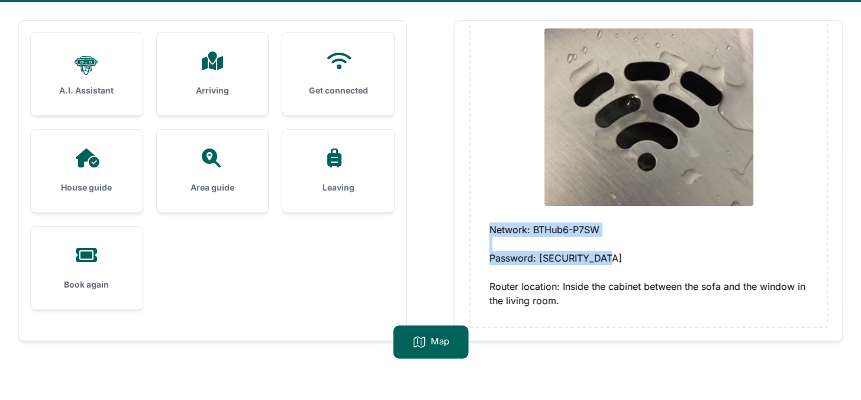  What do you see at coordinates (86, 171) in the screenshot?
I see `a: House guide` at bounding box center [86, 171].